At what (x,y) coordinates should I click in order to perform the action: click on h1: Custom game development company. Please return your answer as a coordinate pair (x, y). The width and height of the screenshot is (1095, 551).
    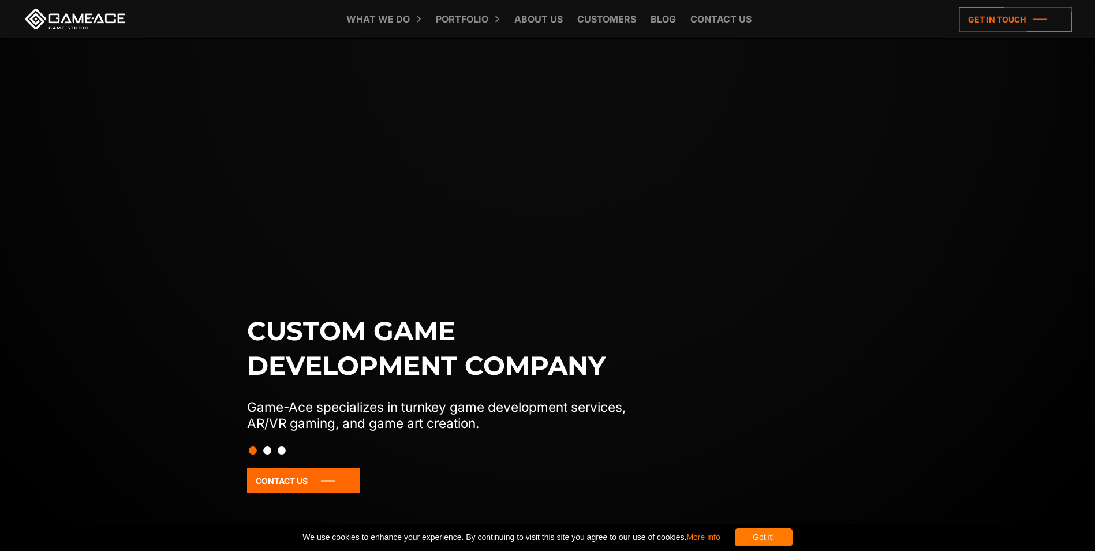
    Looking at the image, I should click on (448, 348).